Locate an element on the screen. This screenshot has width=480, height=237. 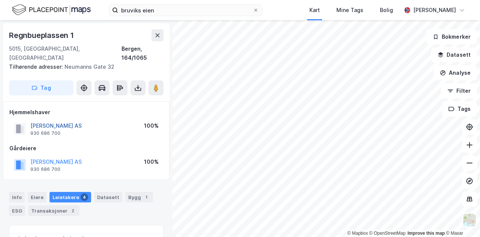
span: Tilhørende adresser: is located at coordinates (37, 66).